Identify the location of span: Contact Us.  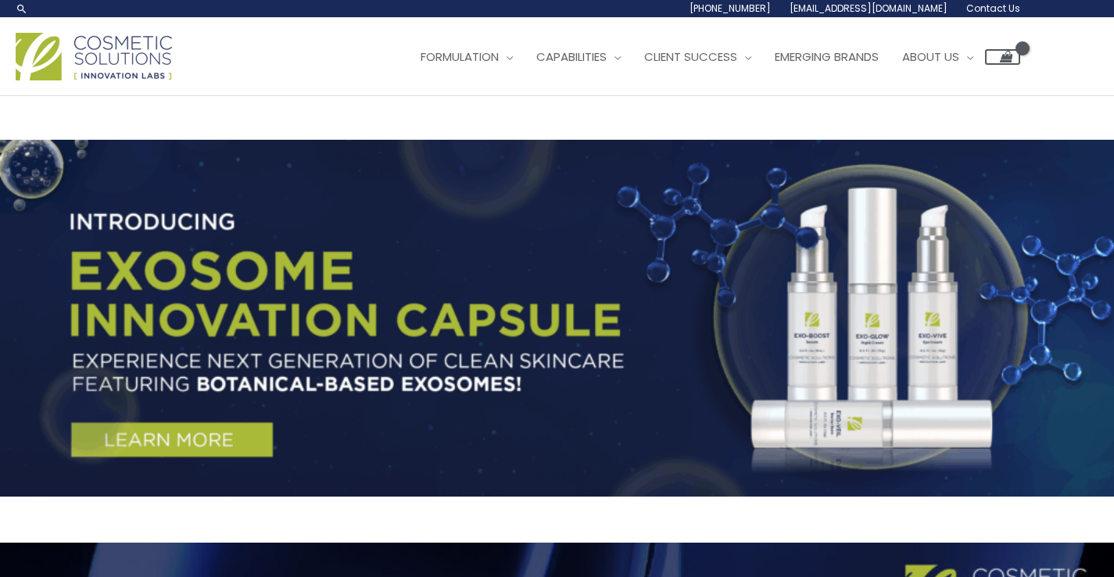
(992, 8).